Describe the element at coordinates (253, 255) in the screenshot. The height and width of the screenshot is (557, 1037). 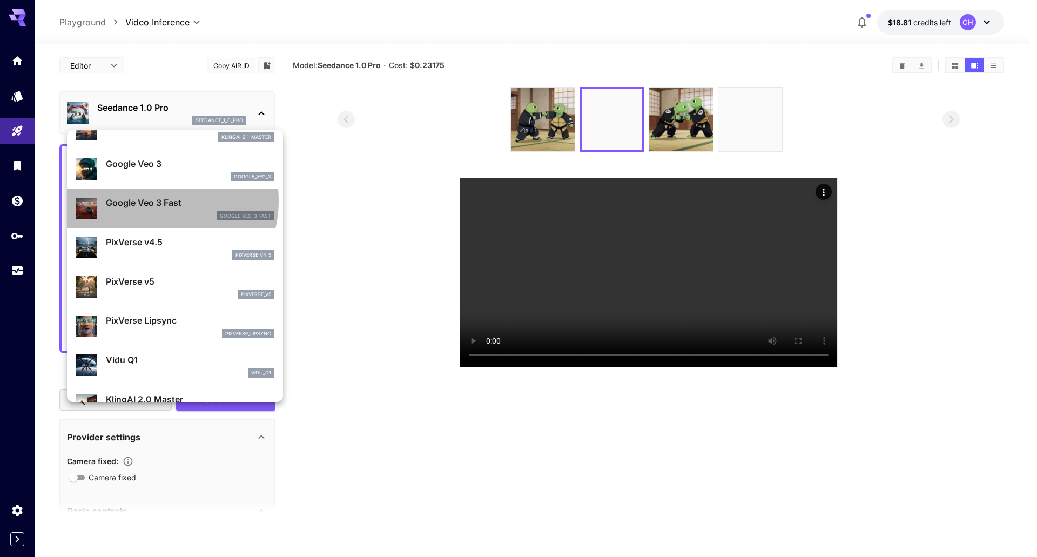
I see `p: pixverse_v4_5` at that location.